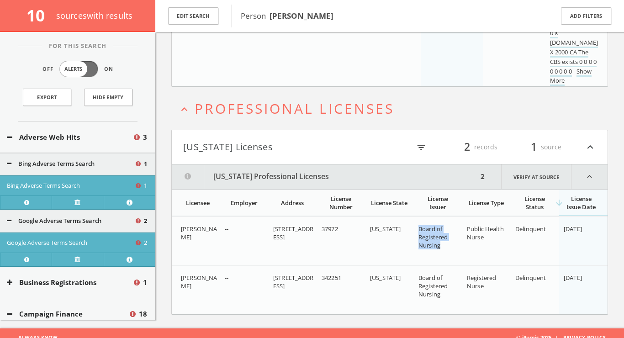 This screenshot has width=624, height=338. Describe the element at coordinates (145, 137) in the screenshot. I see `span: 3` at that location.